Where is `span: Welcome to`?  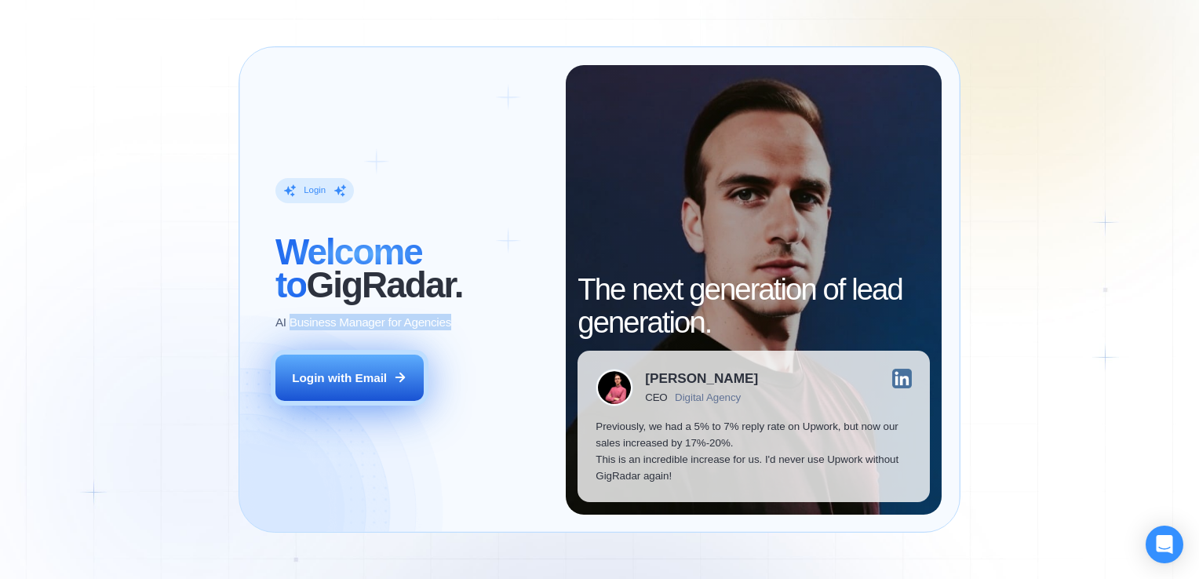 span: Welcome to is located at coordinates (349, 268).